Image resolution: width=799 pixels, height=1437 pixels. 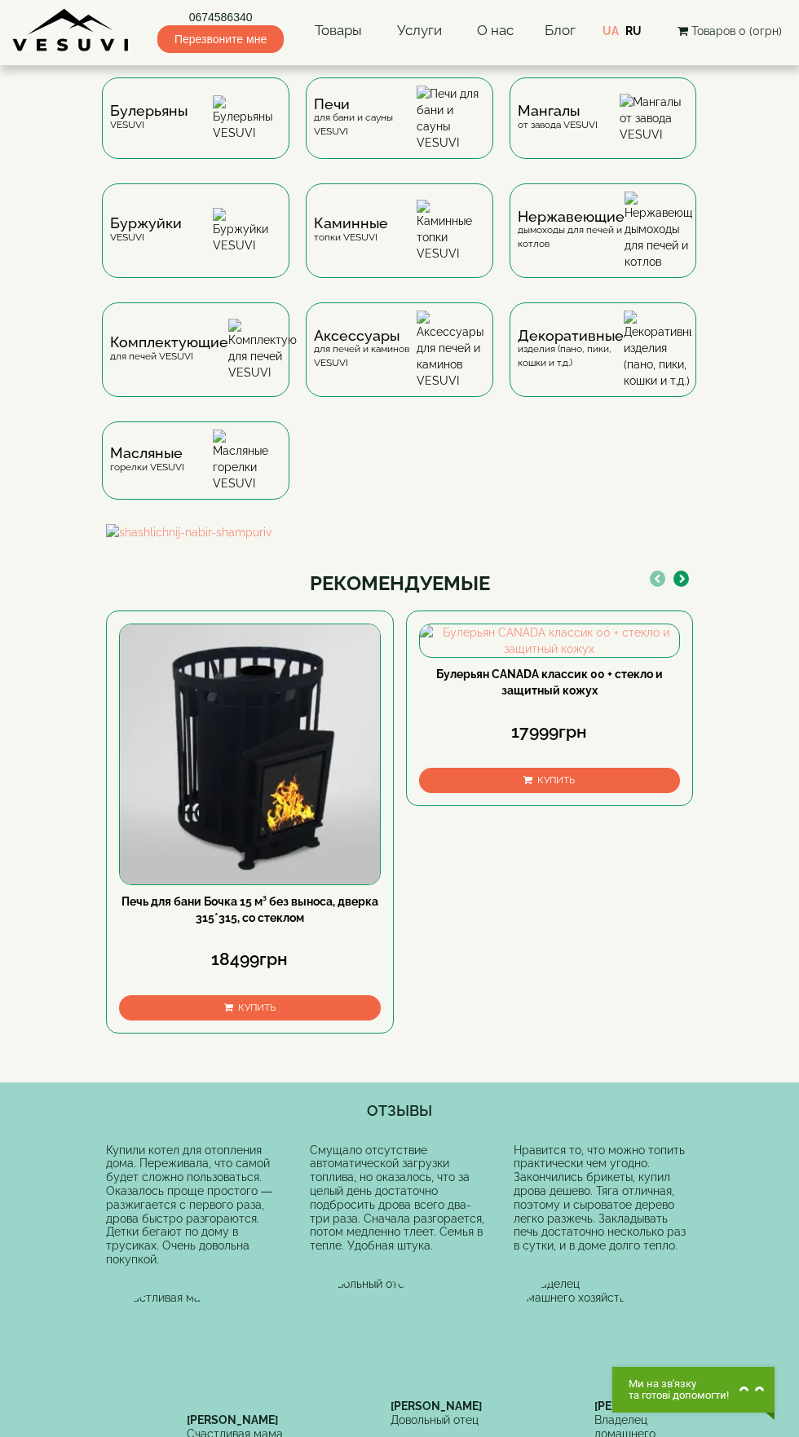 What do you see at coordinates (351, 230) in the screenshot?
I see `div: топки VESUVI` at bounding box center [351, 230].